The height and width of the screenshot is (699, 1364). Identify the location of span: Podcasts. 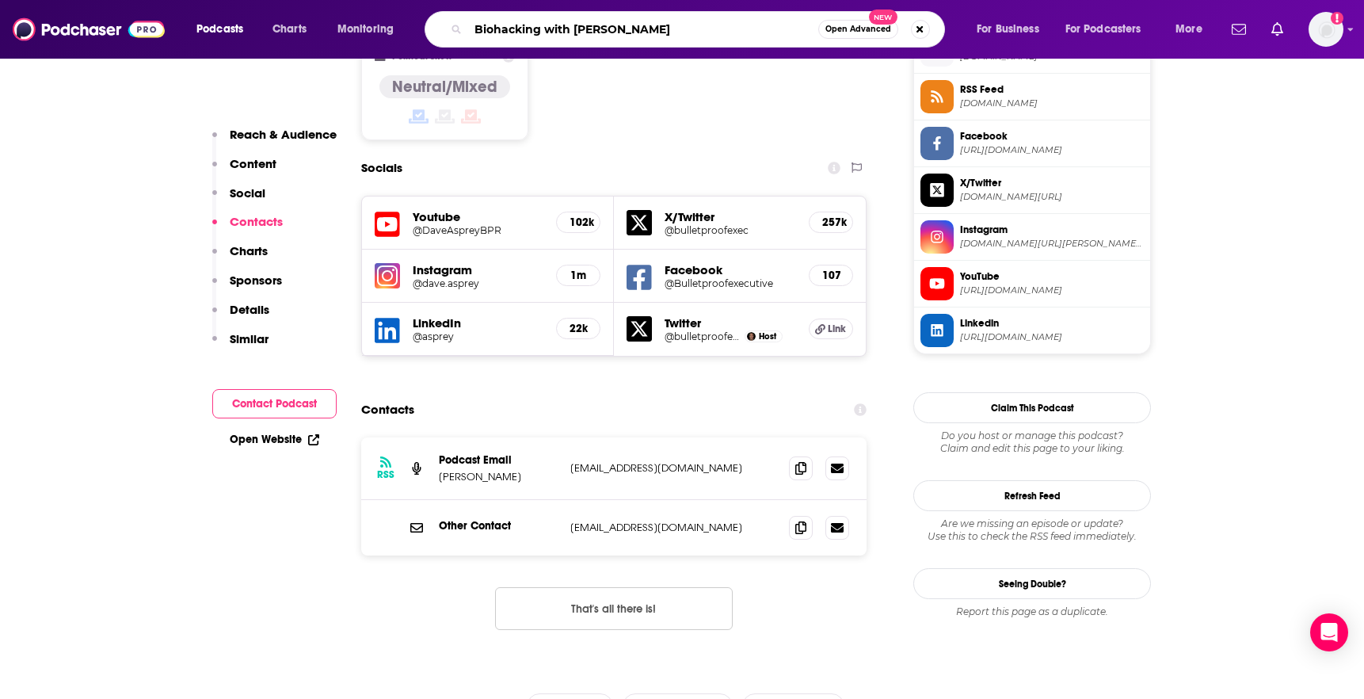
(219, 29).